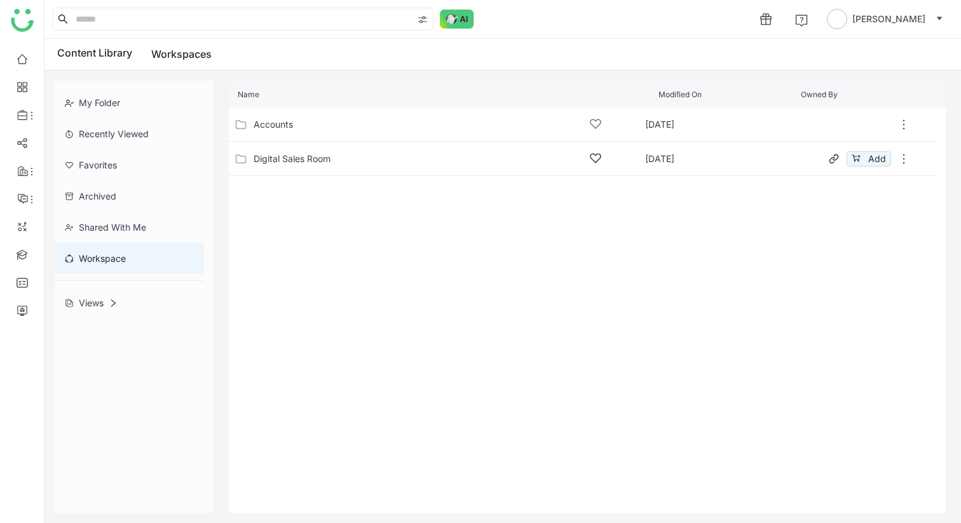  What do you see at coordinates (129, 196) in the screenshot?
I see `div: Archived` at bounding box center [129, 196].